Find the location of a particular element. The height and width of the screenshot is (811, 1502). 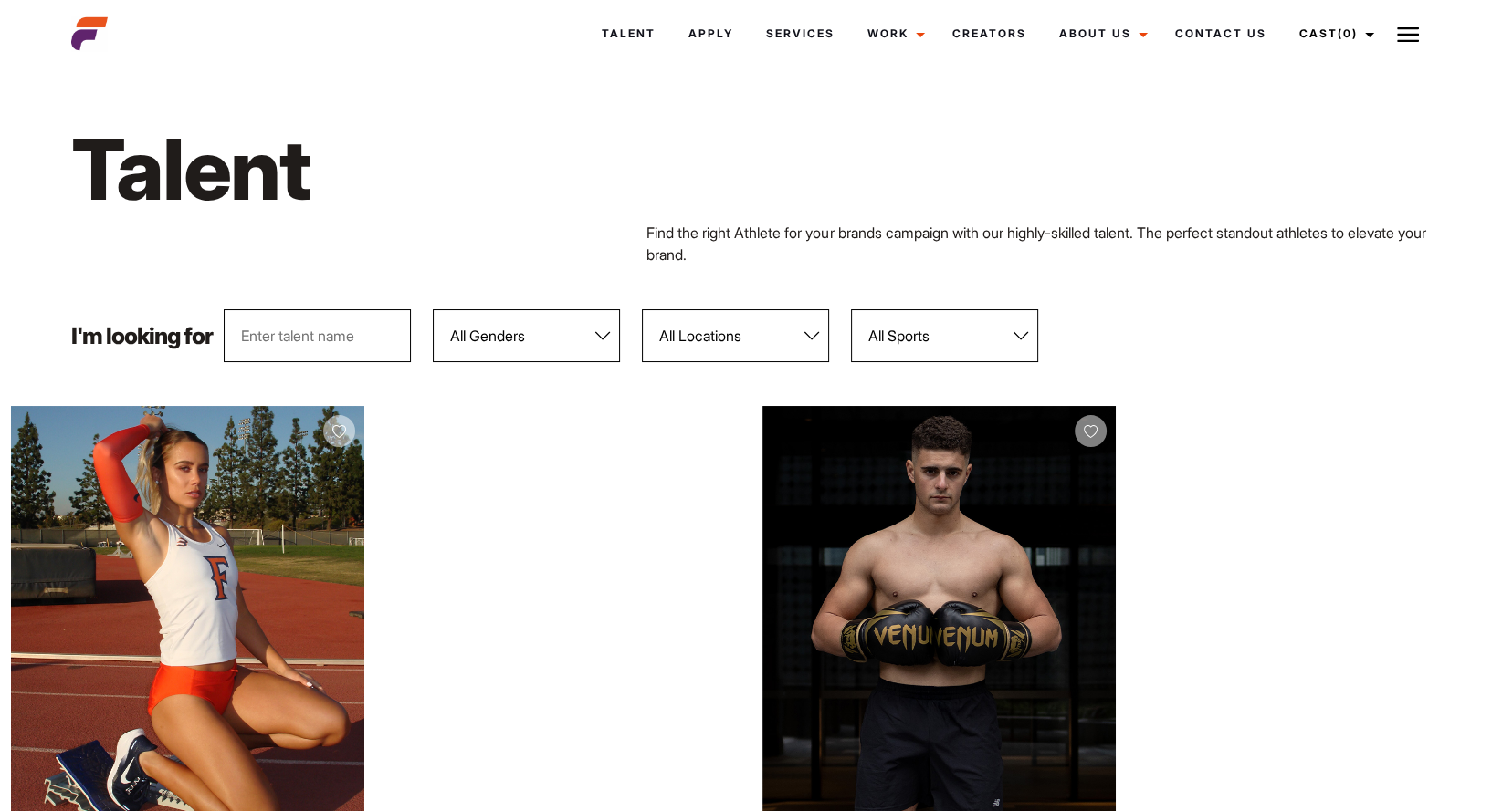

a: Services is located at coordinates (800, 34).